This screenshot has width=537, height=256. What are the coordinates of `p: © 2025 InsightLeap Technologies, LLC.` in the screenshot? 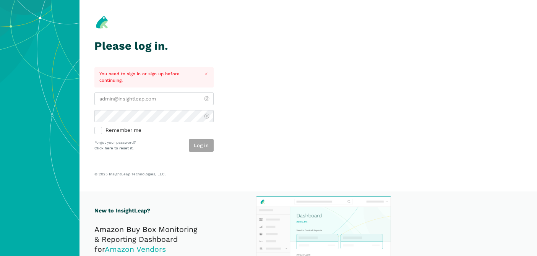 It's located at (308, 174).